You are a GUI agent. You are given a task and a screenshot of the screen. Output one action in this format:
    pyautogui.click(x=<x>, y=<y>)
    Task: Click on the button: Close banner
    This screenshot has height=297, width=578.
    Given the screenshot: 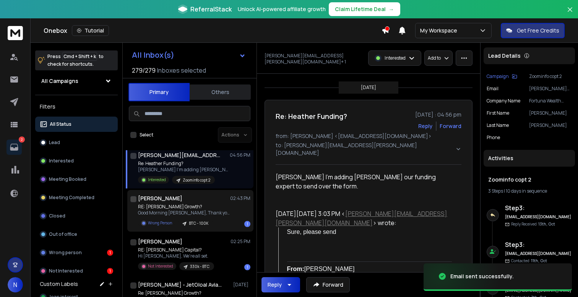 What is the action you would take?
    pyautogui.click(x=570, y=14)
    